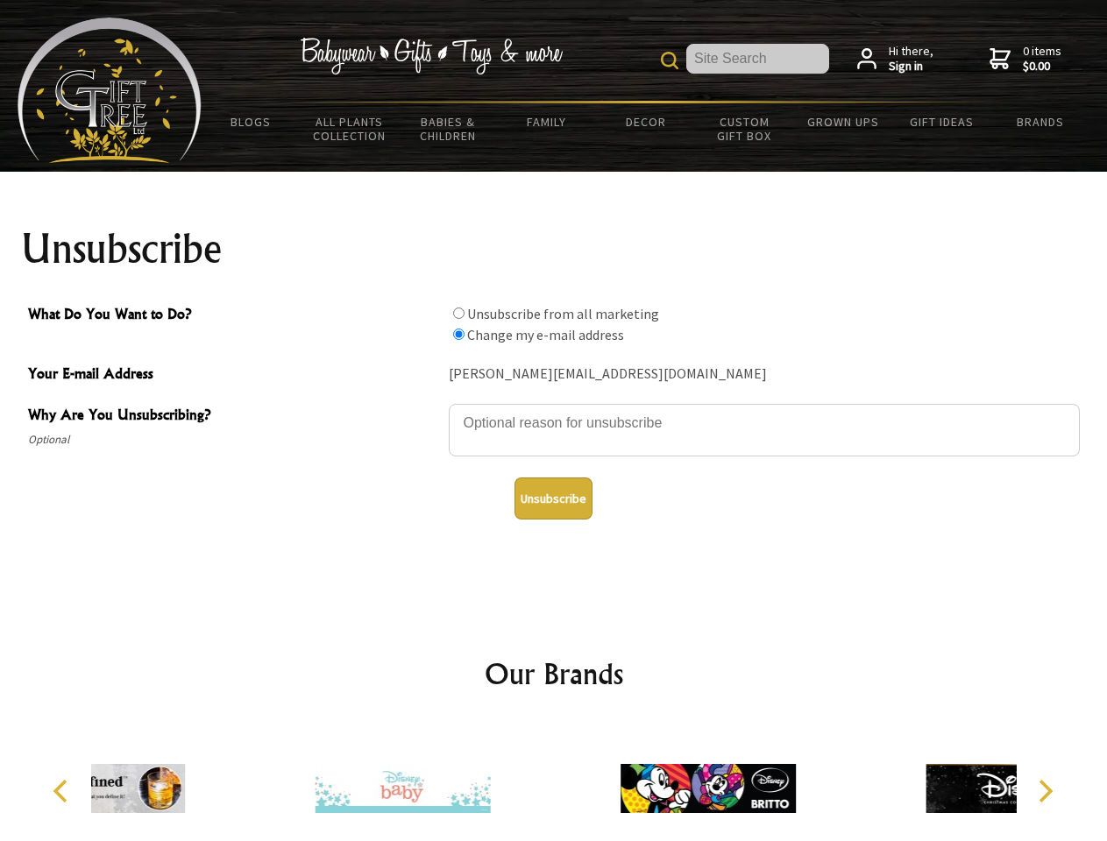 This screenshot has height=841, width=1107. I want to click on h2: Our Brands, so click(554, 674).